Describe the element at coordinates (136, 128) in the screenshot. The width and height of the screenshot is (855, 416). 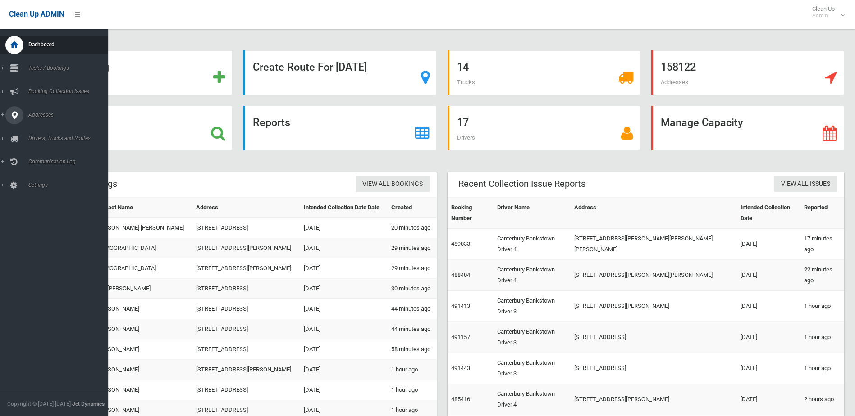
I see `a: Search` at that location.